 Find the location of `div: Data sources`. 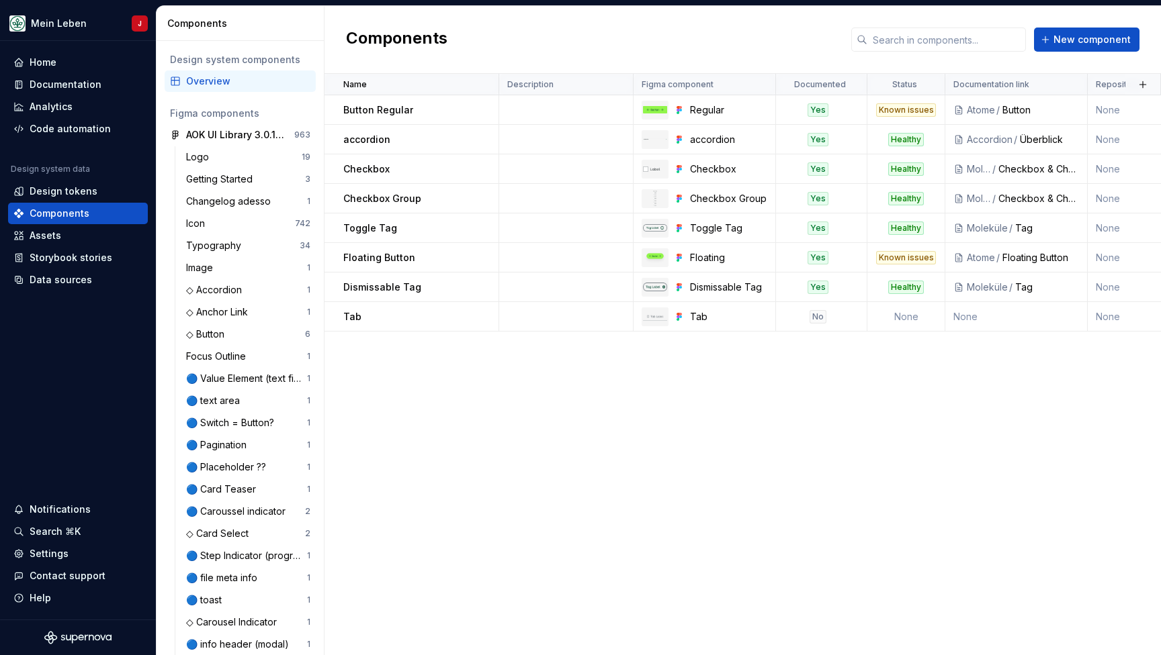

div: Data sources is located at coordinates (60, 280).